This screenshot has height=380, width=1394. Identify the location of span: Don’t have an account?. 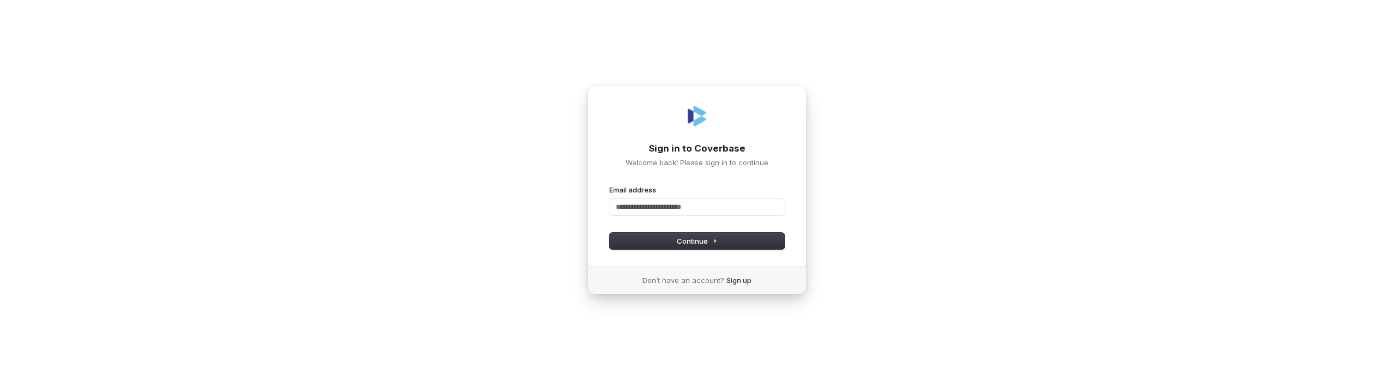
(683, 280).